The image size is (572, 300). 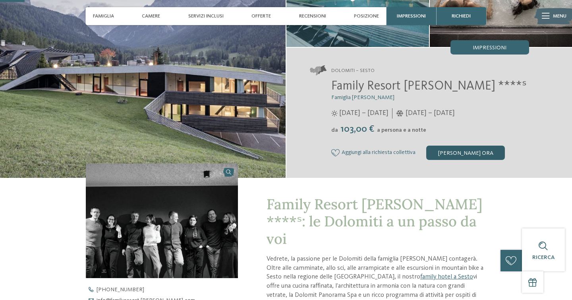 What do you see at coordinates (335, 113) in the screenshot?
I see `i: Orari d'apertura estate` at bounding box center [335, 113].